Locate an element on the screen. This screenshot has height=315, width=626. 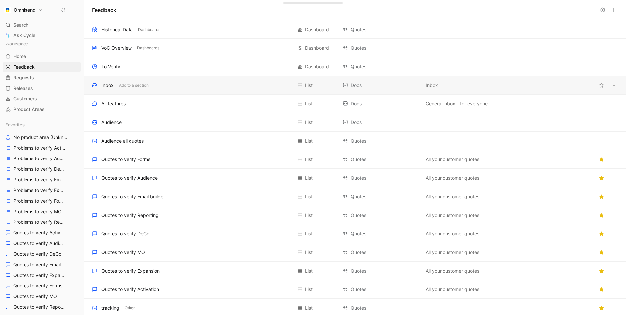
button: Add to a section is located at coordinates (134, 85).